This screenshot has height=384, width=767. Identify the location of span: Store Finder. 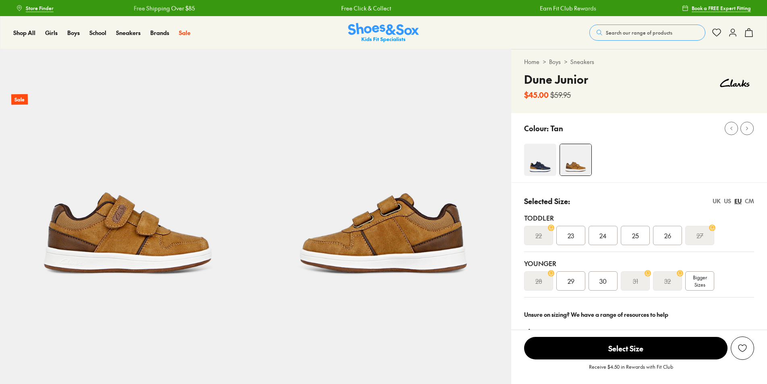
(39, 8).